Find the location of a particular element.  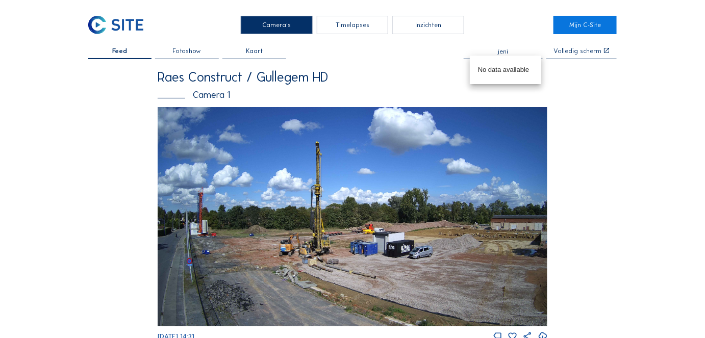

div: Raes Construct / Gullegem HD is located at coordinates (352, 77).